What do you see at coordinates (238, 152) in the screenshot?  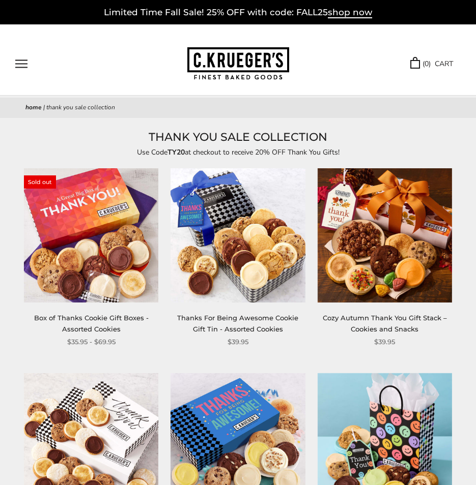 I see `p: Use Code at checkout to receive 20% OFF Thank You Gifts!` at bounding box center [238, 152].